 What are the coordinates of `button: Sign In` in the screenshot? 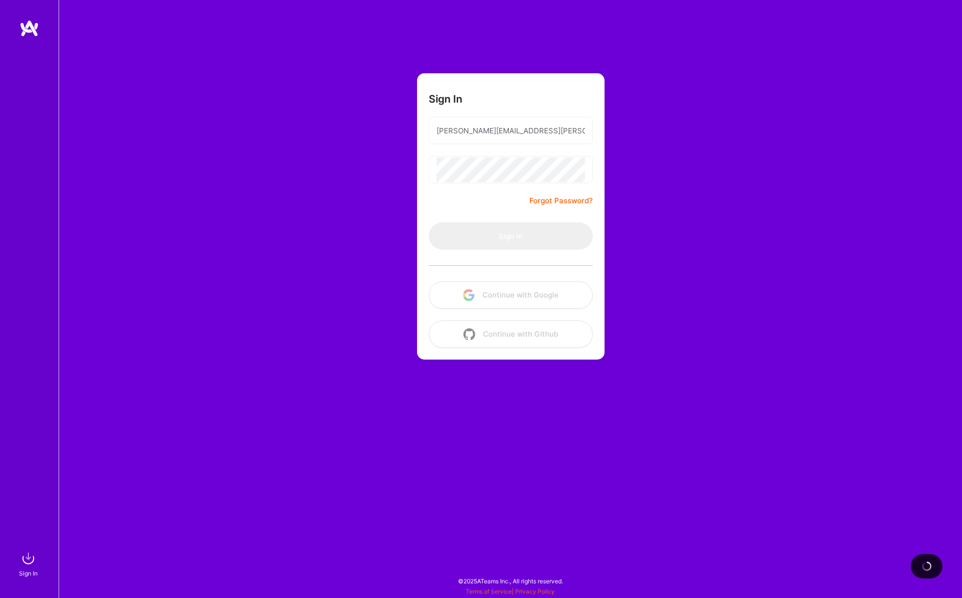 It's located at (511, 236).